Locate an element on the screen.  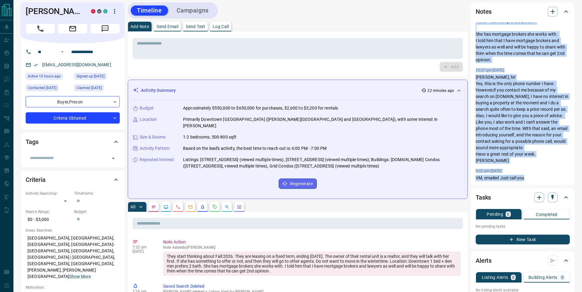
h2: Criteria is located at coordinates (35, 180).